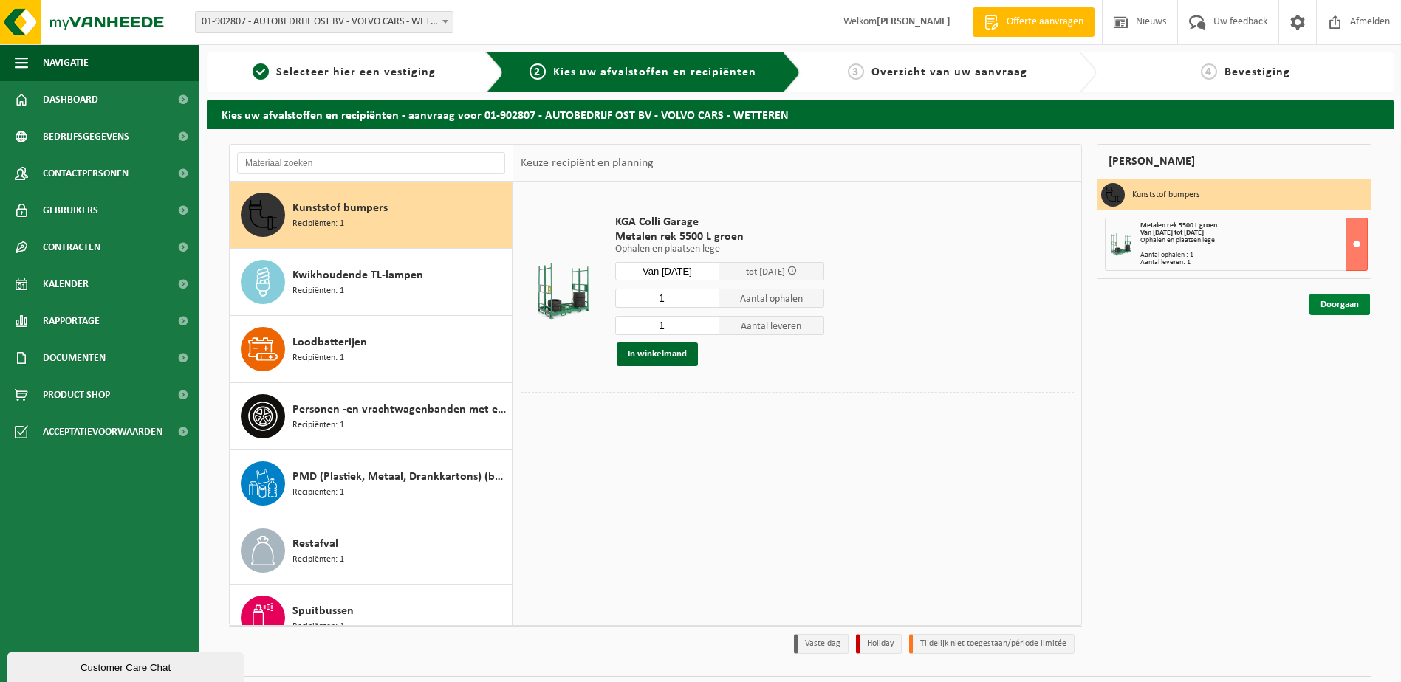 Image resolution: width=1401 pixels, height=682 pixels. Describe the element at coordinates (657, 355) in the screenshot. I see `button: In winkelmand` at that location.